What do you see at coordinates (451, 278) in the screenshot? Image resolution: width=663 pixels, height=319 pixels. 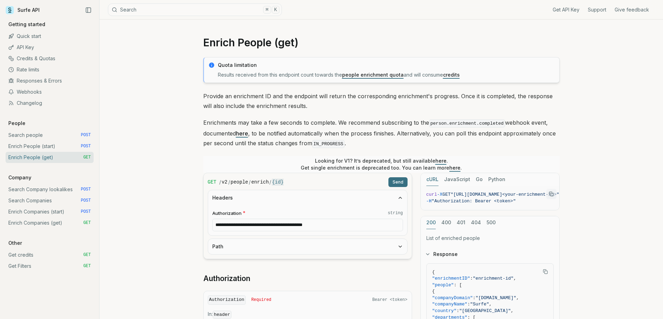 I see `span: "enrichmentID"` at bounding box center [451, 278].